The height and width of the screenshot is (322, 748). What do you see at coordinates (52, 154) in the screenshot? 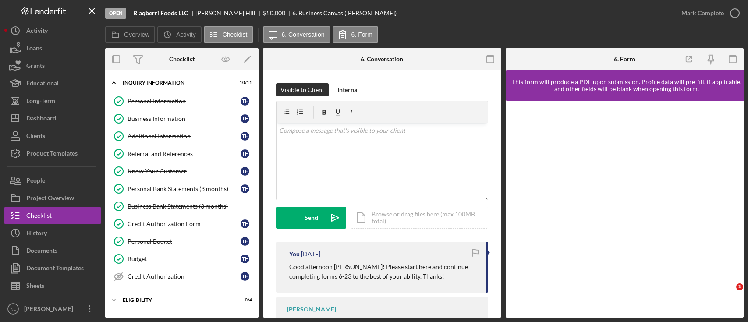
I see `div: Product Templates` at bounding box center [52, 154].